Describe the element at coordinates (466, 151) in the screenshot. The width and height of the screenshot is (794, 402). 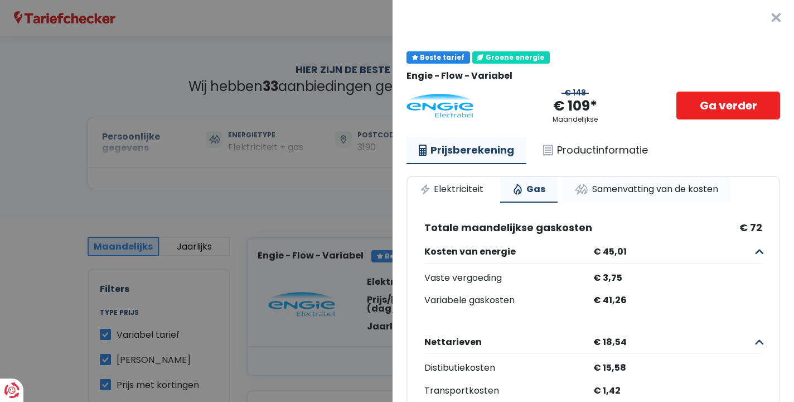
I see `a: Prijsberekening` at that location.